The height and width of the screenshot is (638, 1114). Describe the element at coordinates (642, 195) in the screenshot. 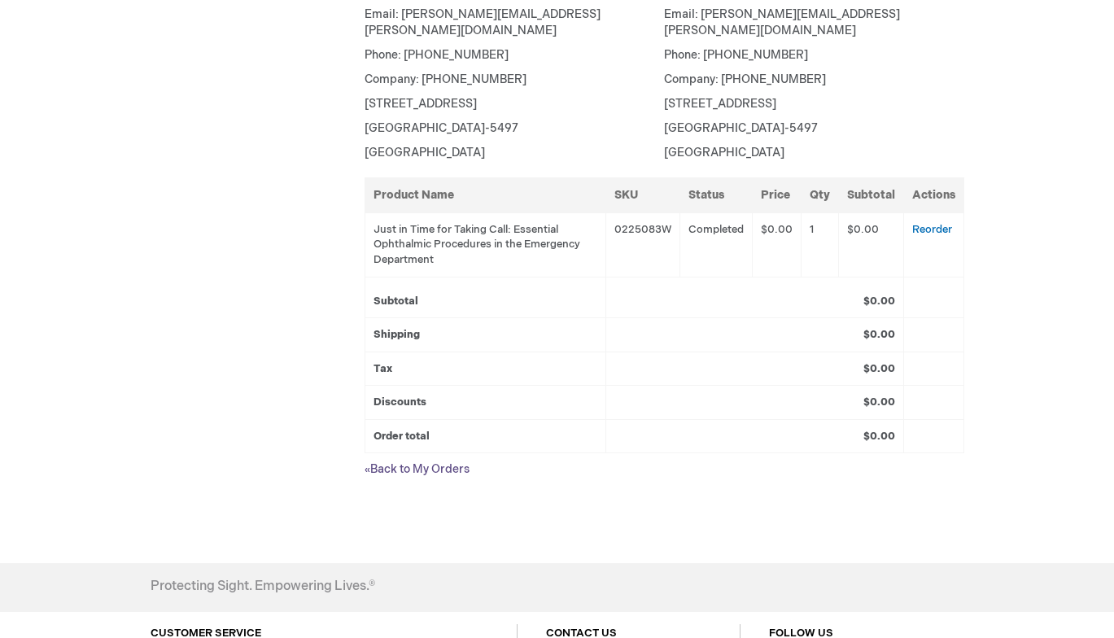

I see `th: SKU` at that location.